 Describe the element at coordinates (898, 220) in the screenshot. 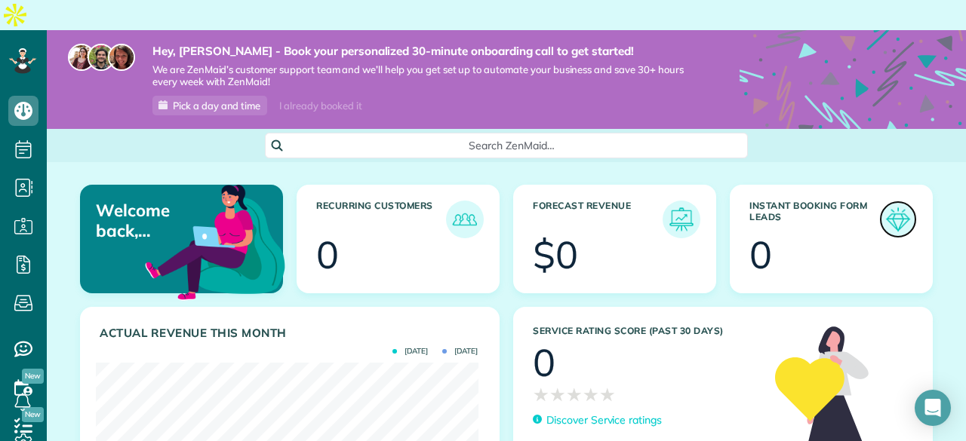

I see `img: icon_form_leads-04211a6a04a5b2264e4ee56bc0799ec3eb69b7e499cbb523a139df1d13a81ae0.png` at that location.